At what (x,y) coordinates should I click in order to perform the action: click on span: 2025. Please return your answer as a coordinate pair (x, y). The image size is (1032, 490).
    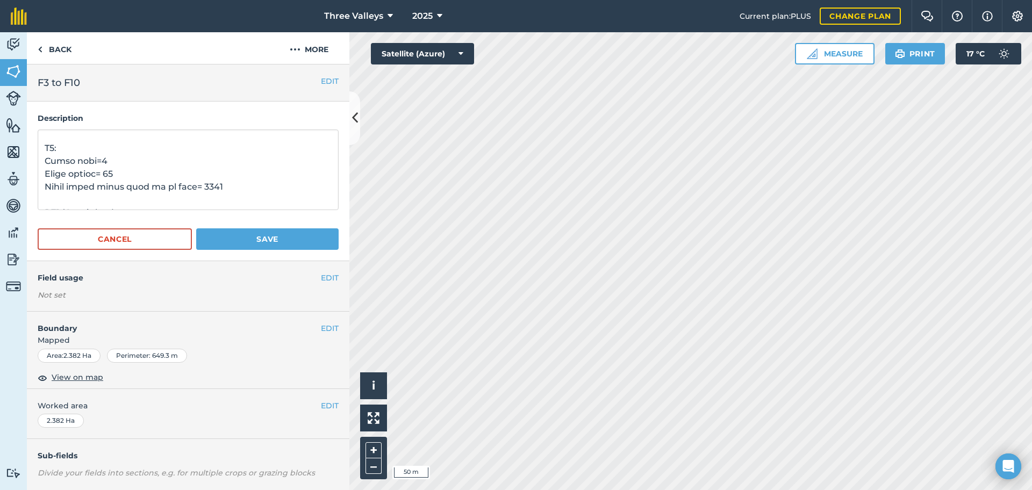
    Looking at the image, I should click on (423, 16).